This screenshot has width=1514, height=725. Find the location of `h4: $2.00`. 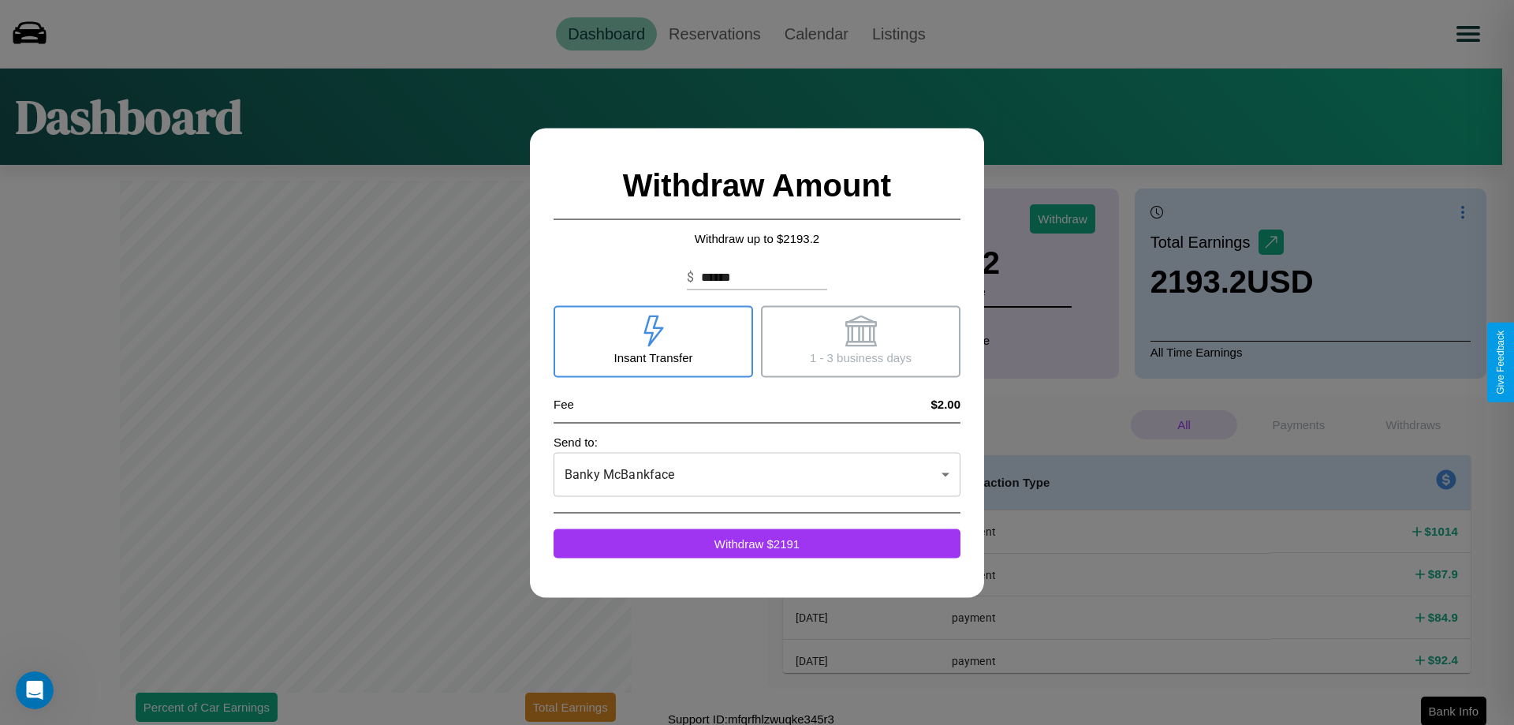

h4: $2.00 is located at coordinates (945, 403).